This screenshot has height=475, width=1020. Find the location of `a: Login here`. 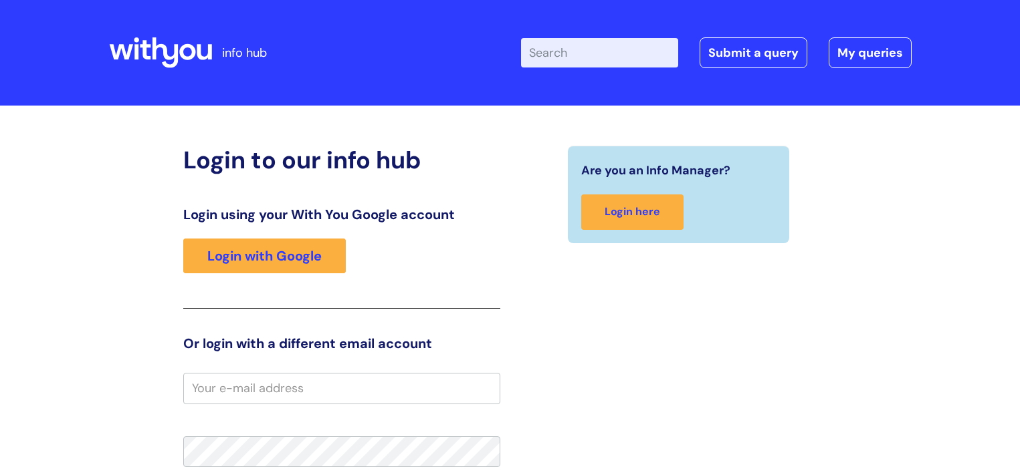

a: Login here is located at coordinates (632, 212).